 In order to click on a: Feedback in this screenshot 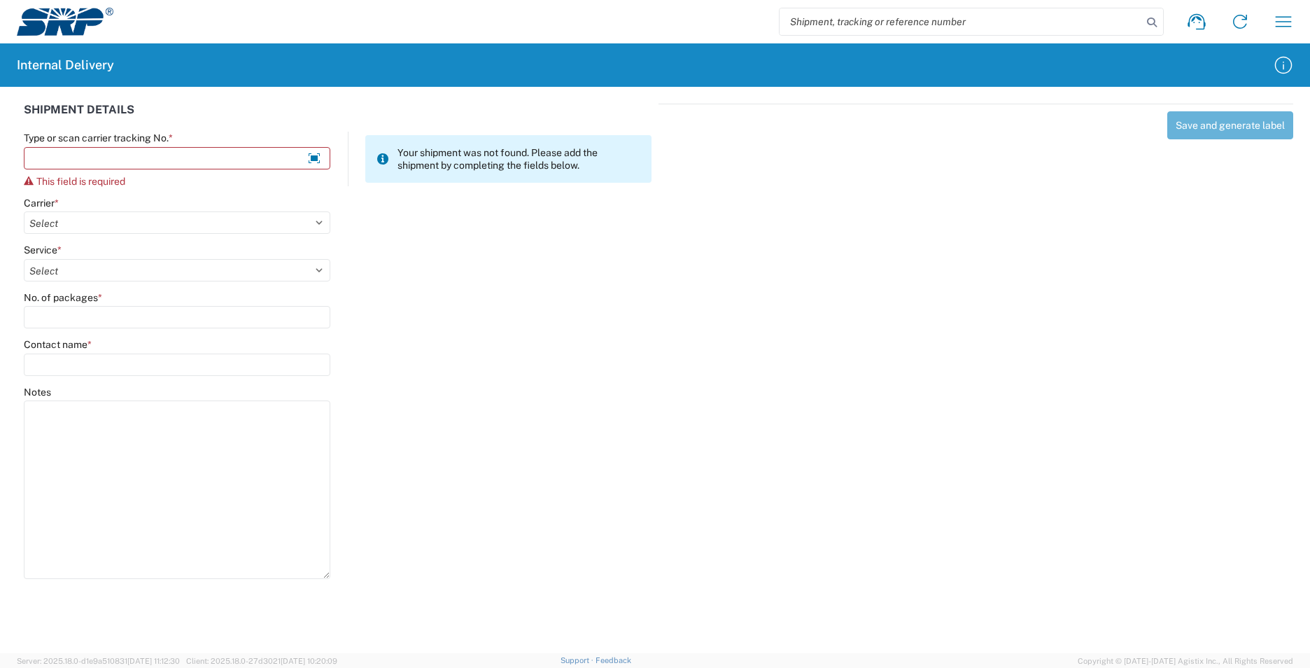, I will do `click(613, 660)`.